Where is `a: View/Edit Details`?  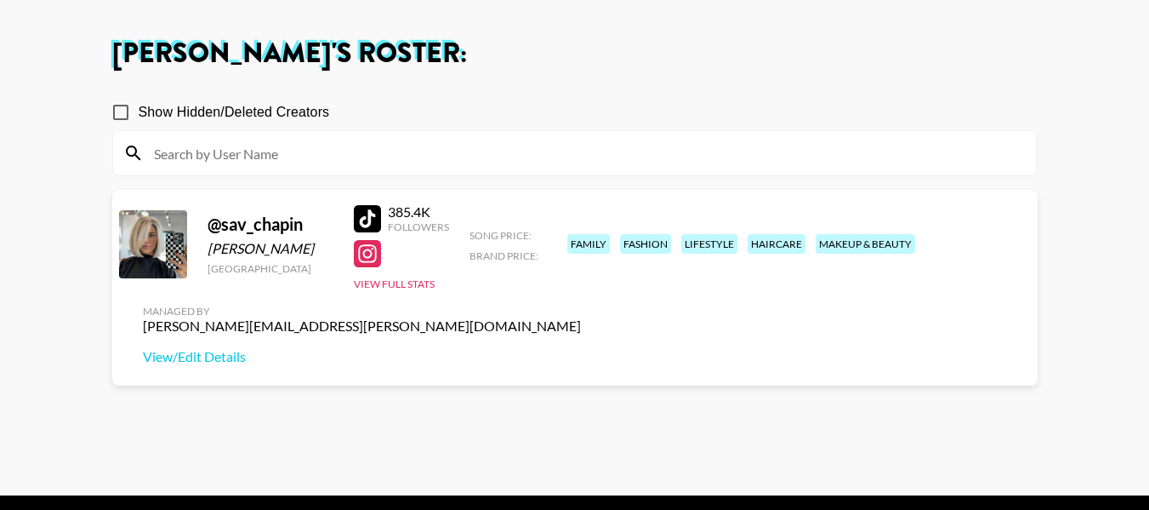
a: View/Edit Details is located at coordinates (362, 356).